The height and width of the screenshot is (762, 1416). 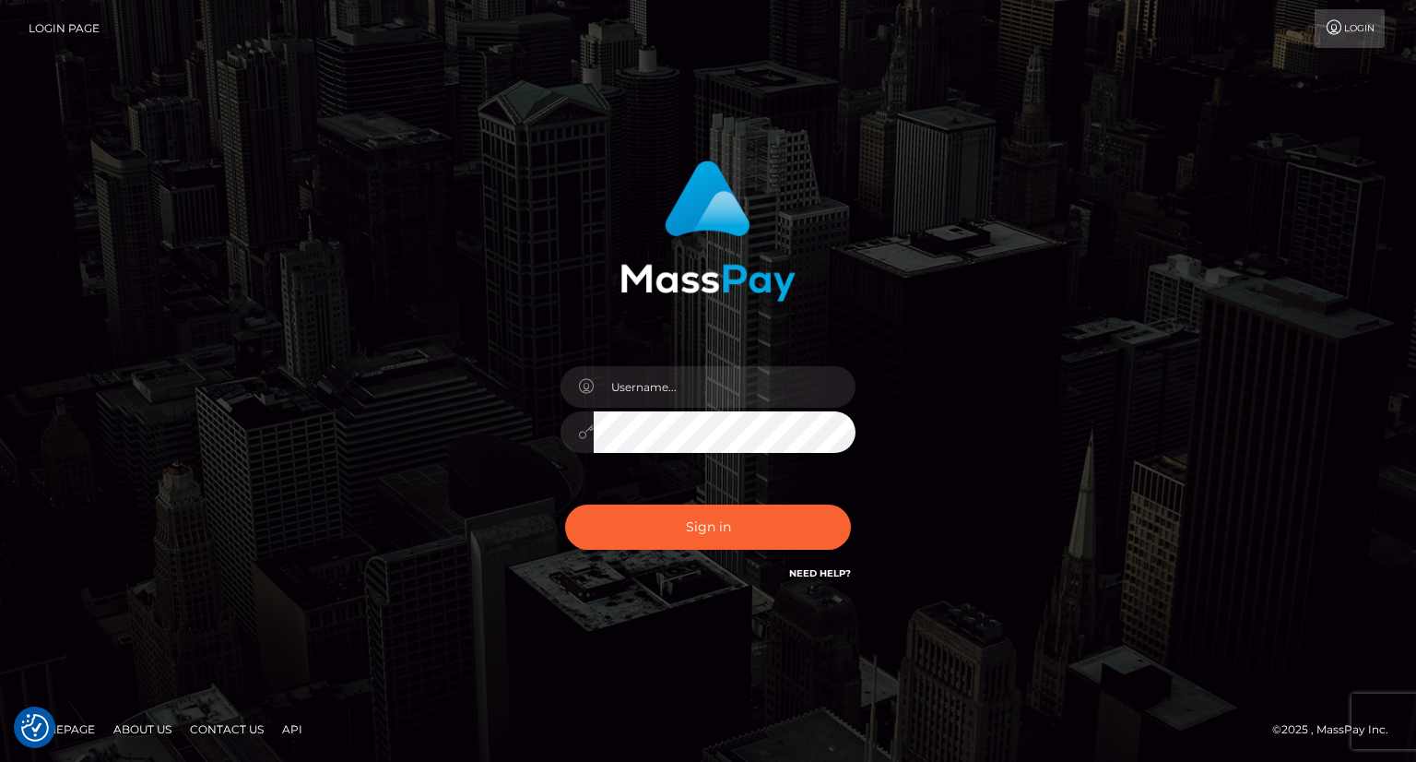 What do you see at coordinates (1350, 29) in the screenshot?
I see `a: Login` at bounding box center [1350, 29].